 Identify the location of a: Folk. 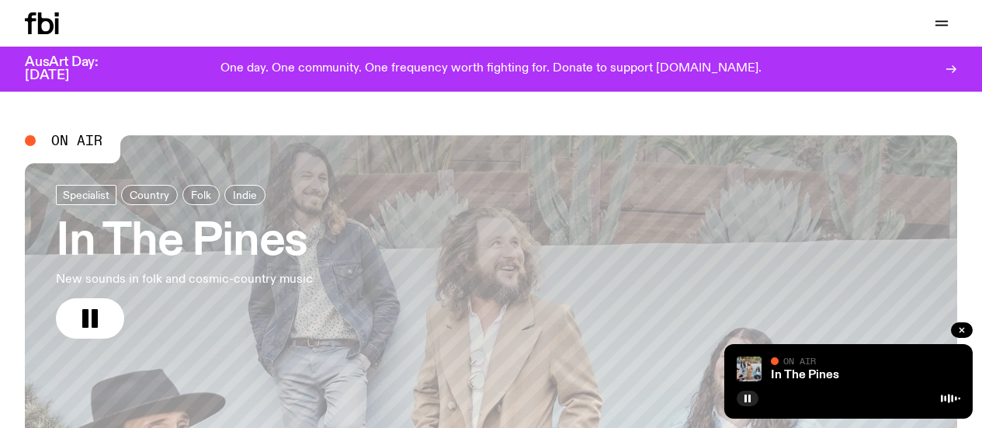
(201, 195).